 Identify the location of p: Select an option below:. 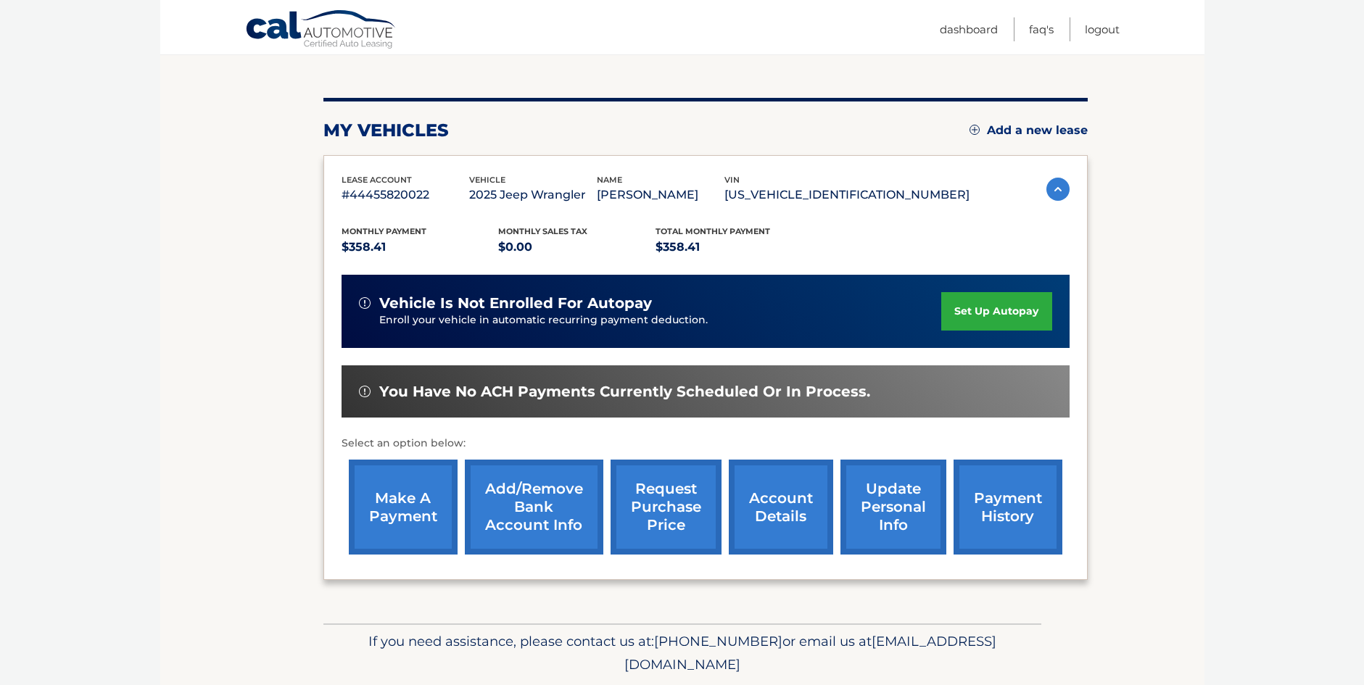
(705, 444).